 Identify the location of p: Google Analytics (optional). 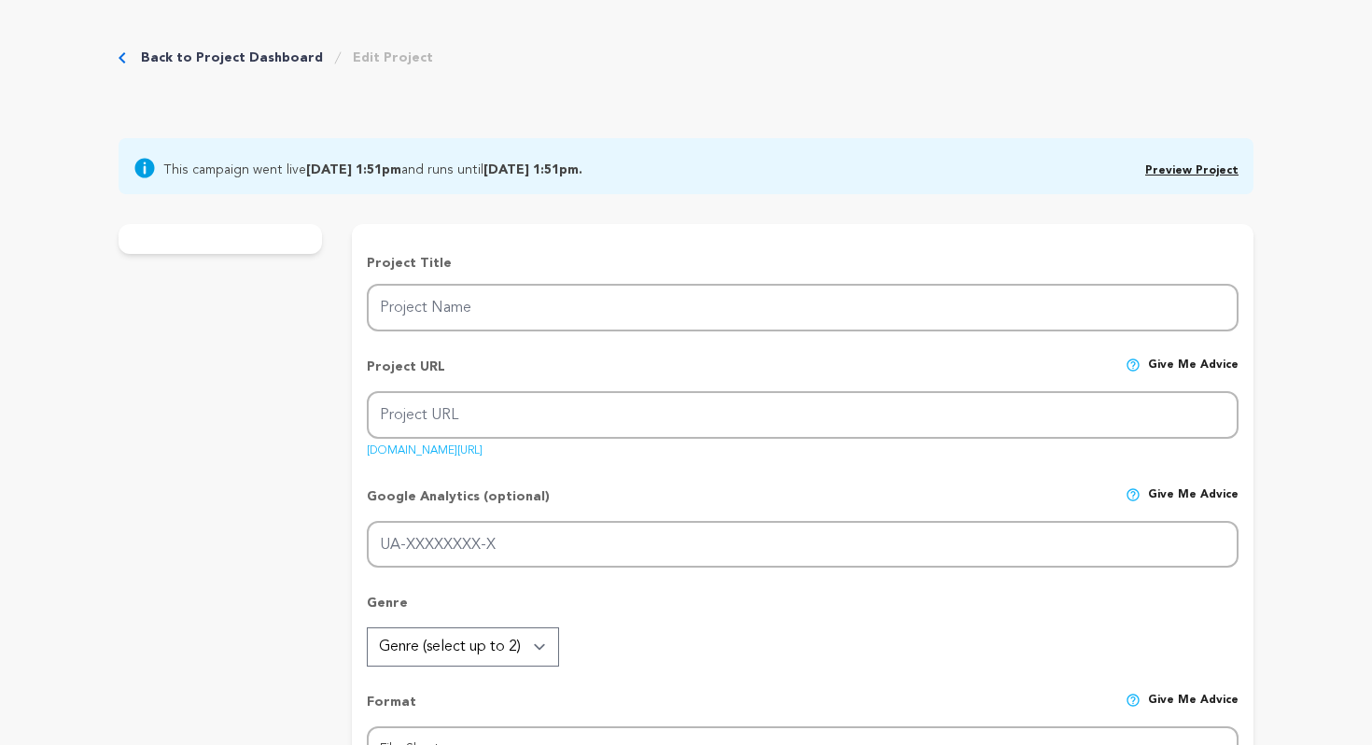
(458, 504).